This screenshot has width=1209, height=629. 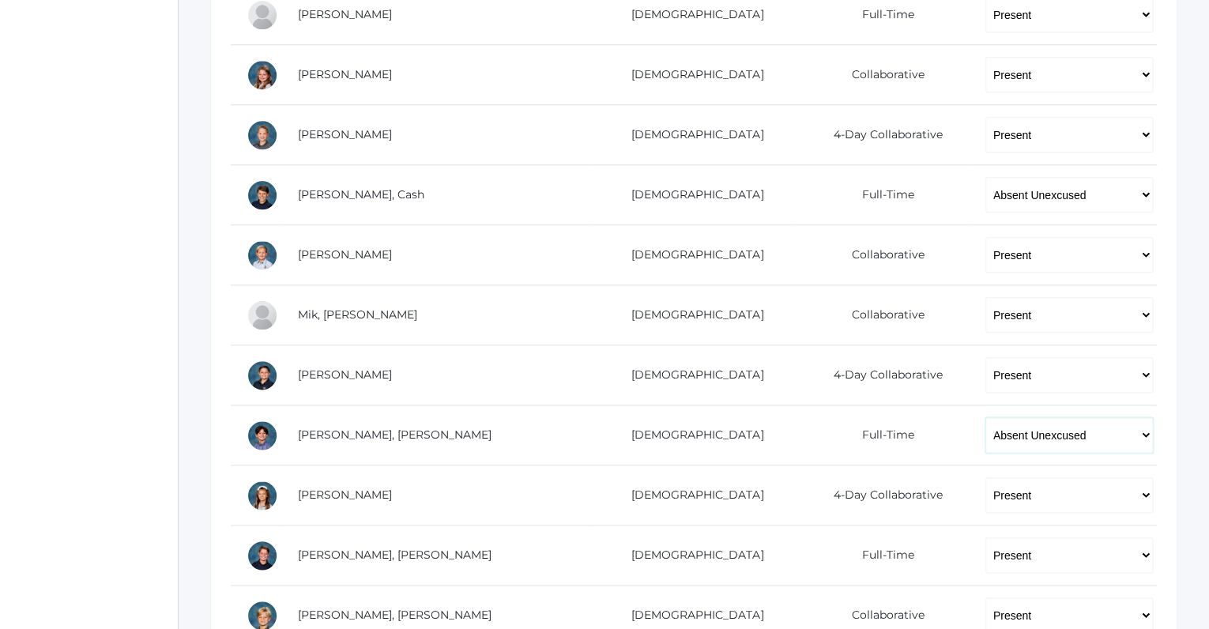 What do you see at coordinates (262, 315) in the screenshot?
I see `div: Hadley Mik` at bounding box center [262, 315].